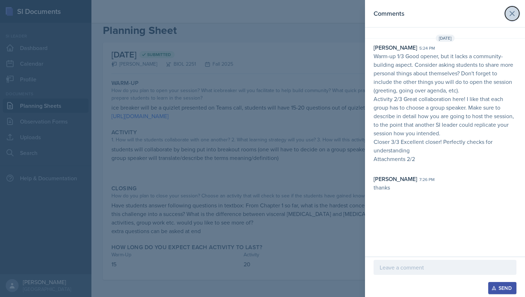  What do you see at coordinates (445, 187) in the screenshot?
I see `p: thanks` at bounding box center [445, 187].